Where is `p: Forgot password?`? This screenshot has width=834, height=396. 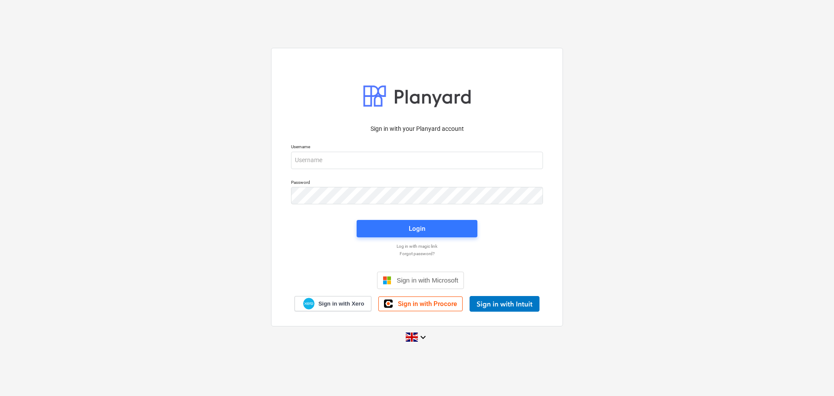
p: Forgot password? is located at coordinates (417, 253).